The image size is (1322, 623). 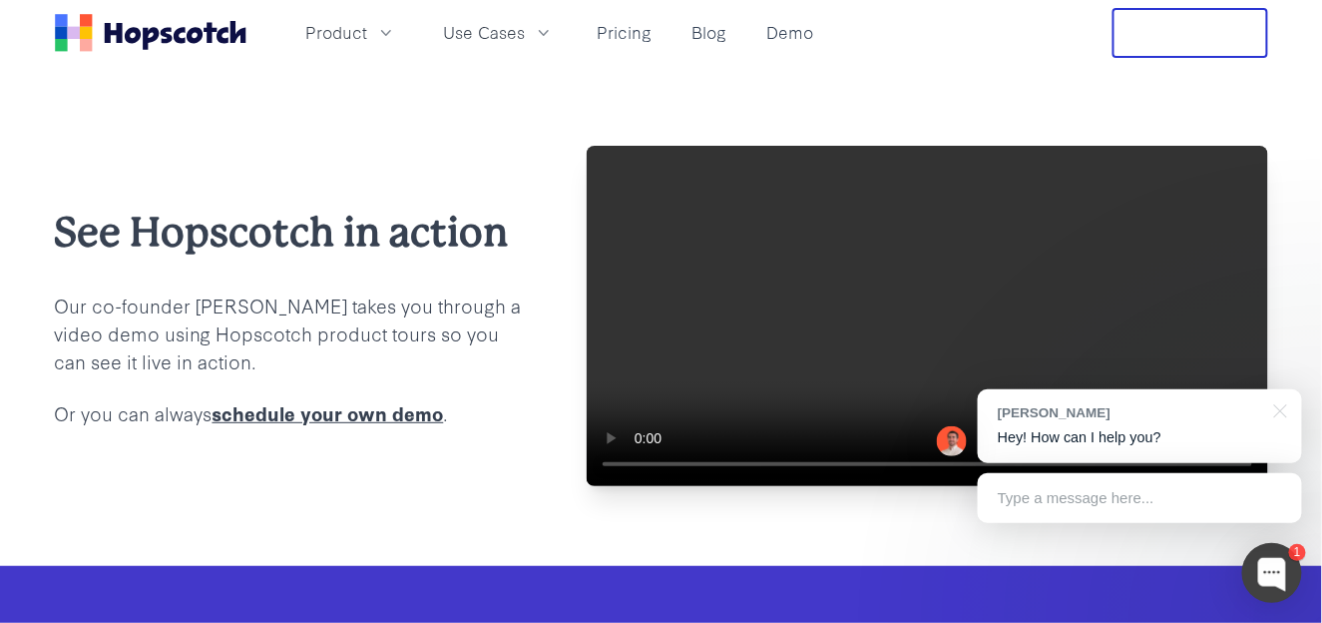 I want to click on p: Or you can always ., so click(x=288, y=413).